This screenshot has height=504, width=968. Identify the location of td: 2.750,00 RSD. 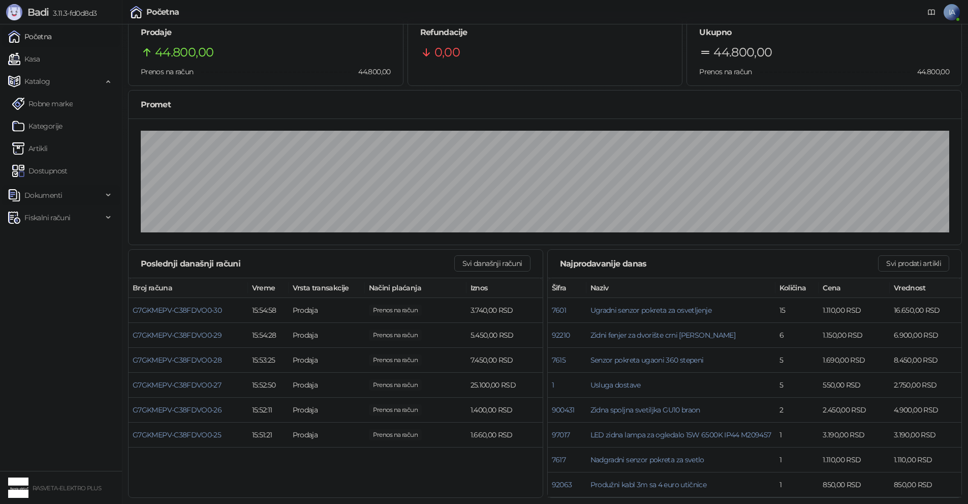
(925, 385).